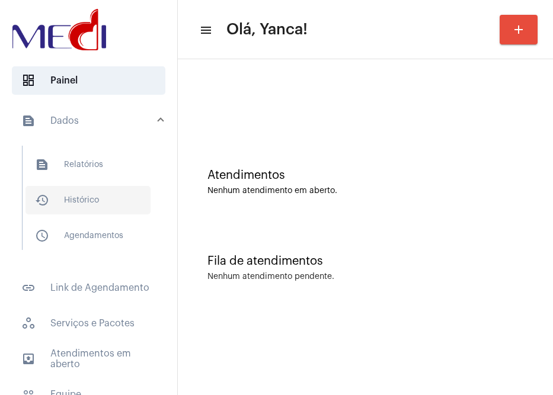  I want to click on span: Link de Agendamento, so click(88, 288).